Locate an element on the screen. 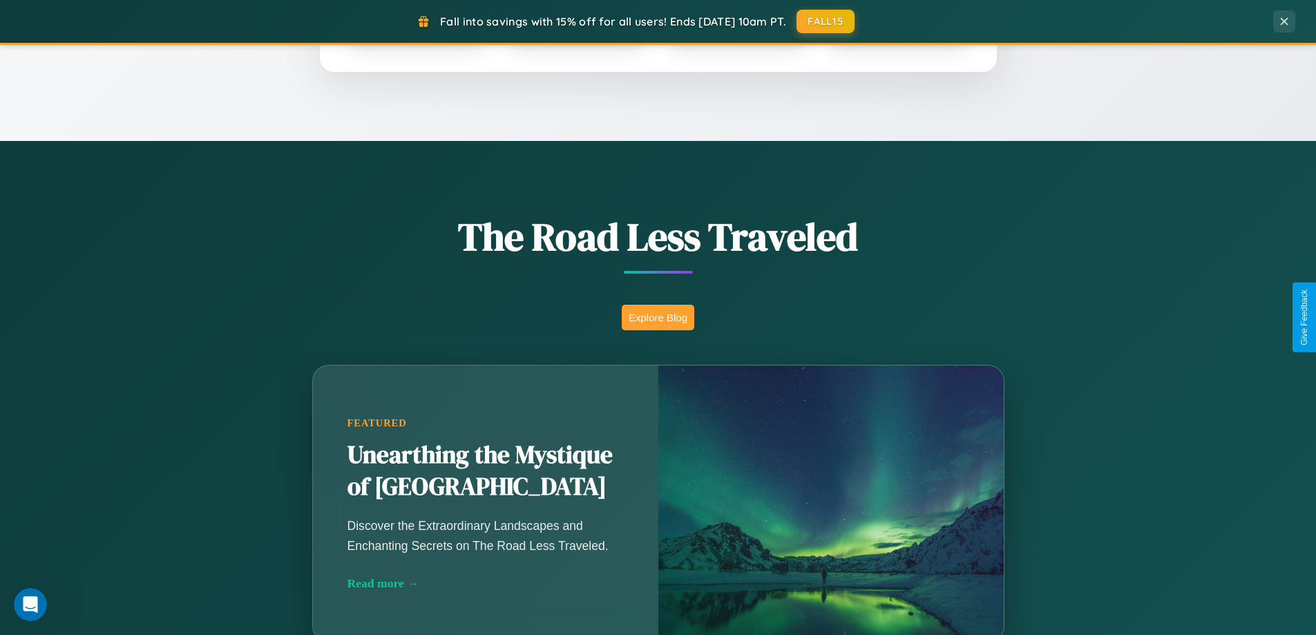 This screenshot has width=1316, height=635. div: Read more → is located at coordinates (486, 583).